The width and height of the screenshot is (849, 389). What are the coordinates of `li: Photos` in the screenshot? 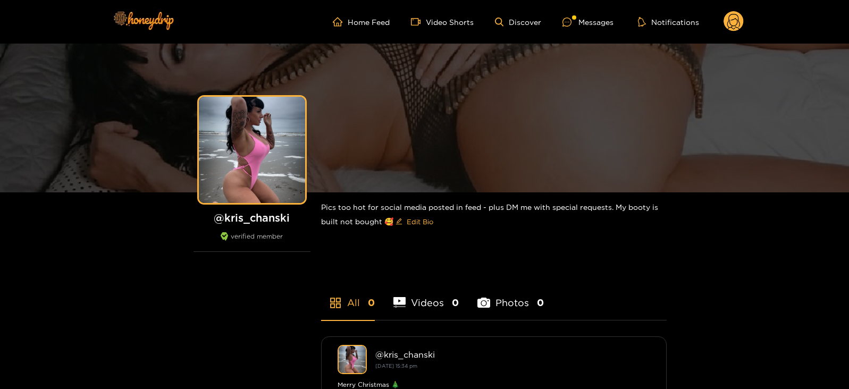 It's located at (510, 296).